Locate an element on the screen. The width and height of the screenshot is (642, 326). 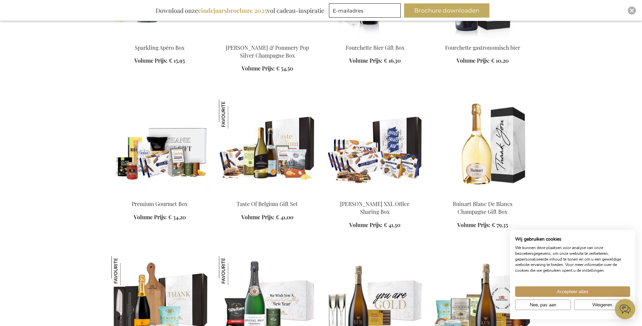
img: Champagne Apéro Box is located at coordinates (234, 271).